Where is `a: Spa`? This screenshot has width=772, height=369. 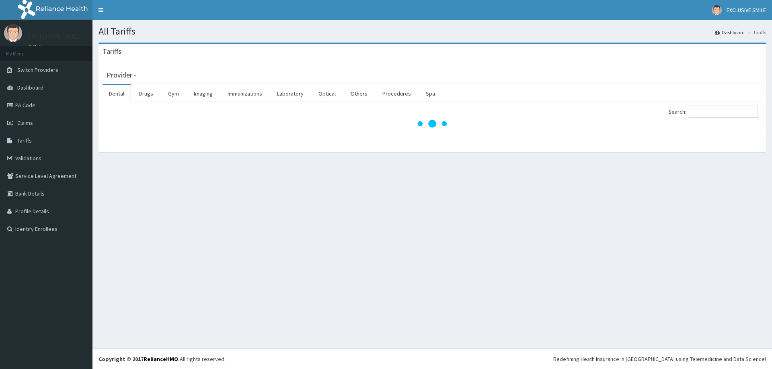
a: Spa is located at coordinates (430, 94).